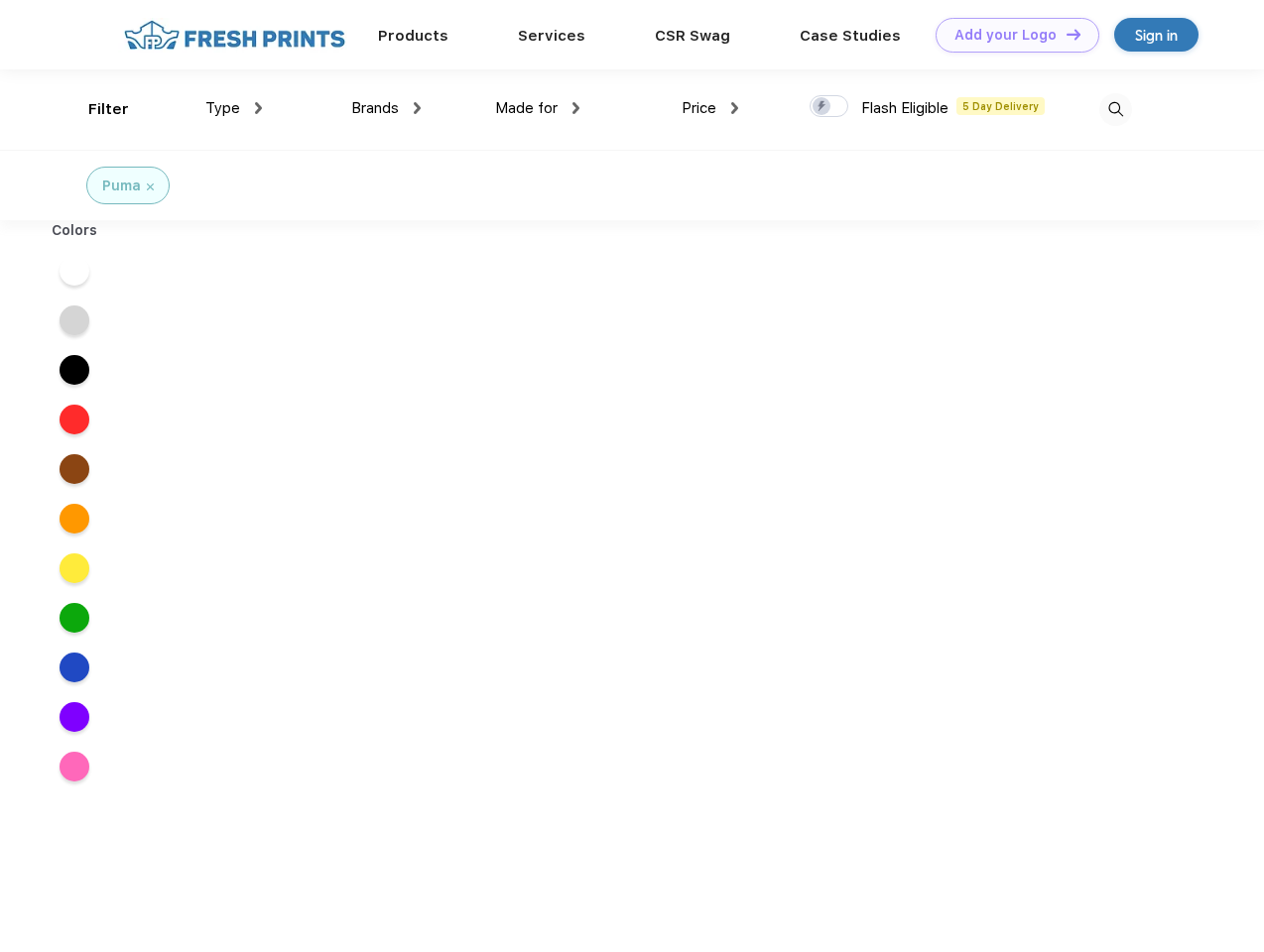 The image size is (1264, 952). What do you see at coordinates (121, 185) in the screenshot?
I see `div: Puma` at bounding box center [121, 185].